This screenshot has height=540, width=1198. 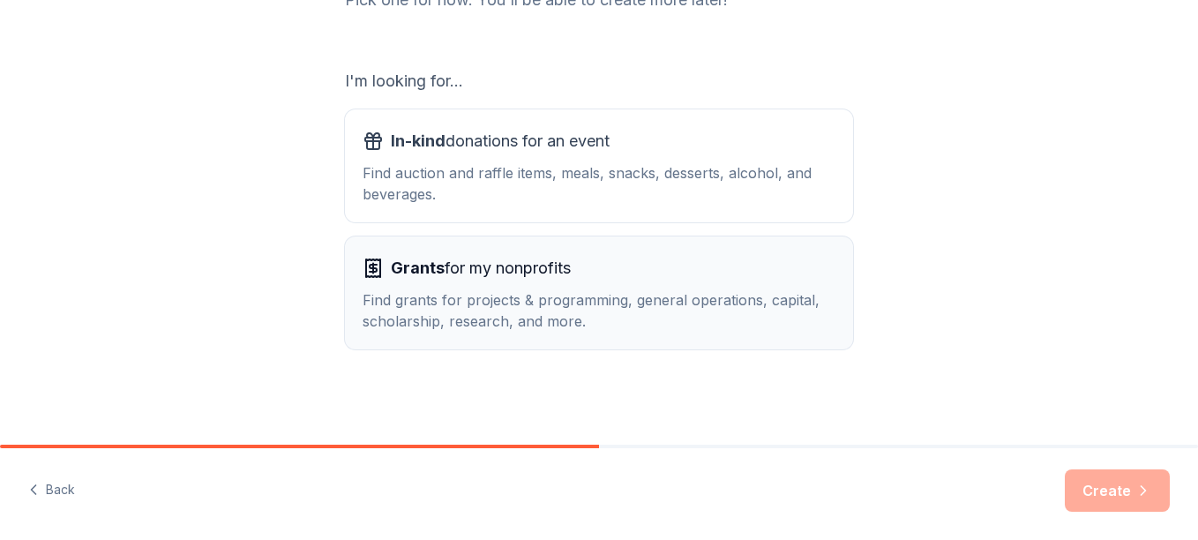 I want to click on span: Grants, so click(x=417, y=267).